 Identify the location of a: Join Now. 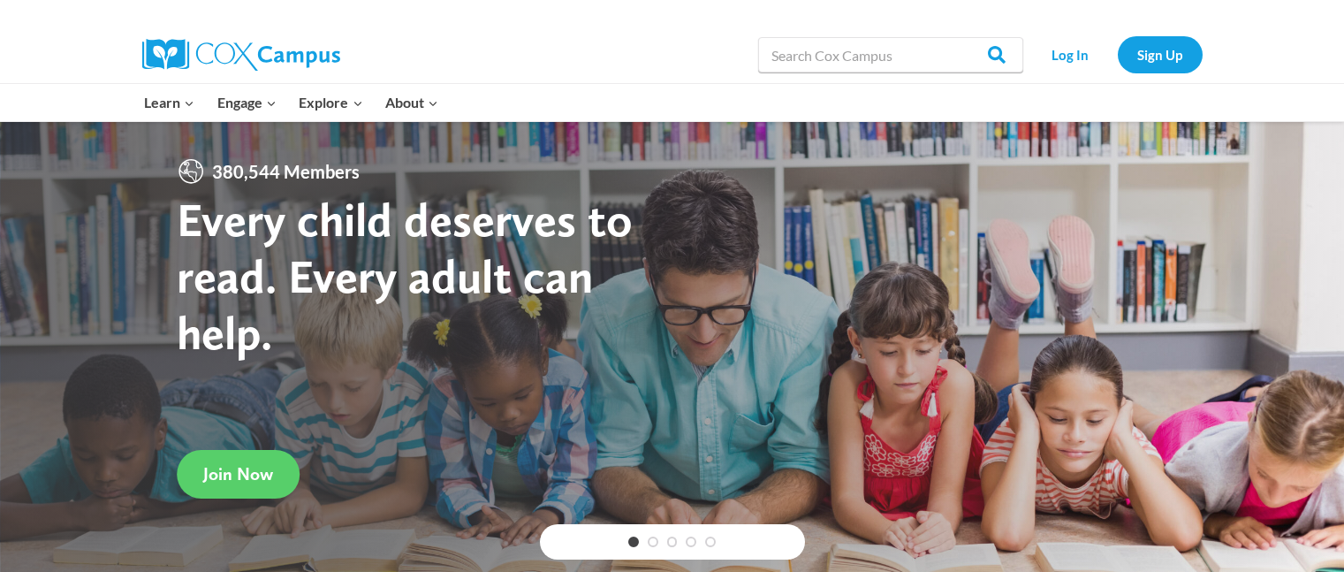
(238, 473).